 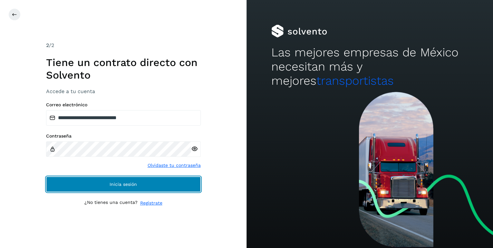 I want to click on h1: Tiene un contrato directo con Solvento, so click(x=123, y=69).